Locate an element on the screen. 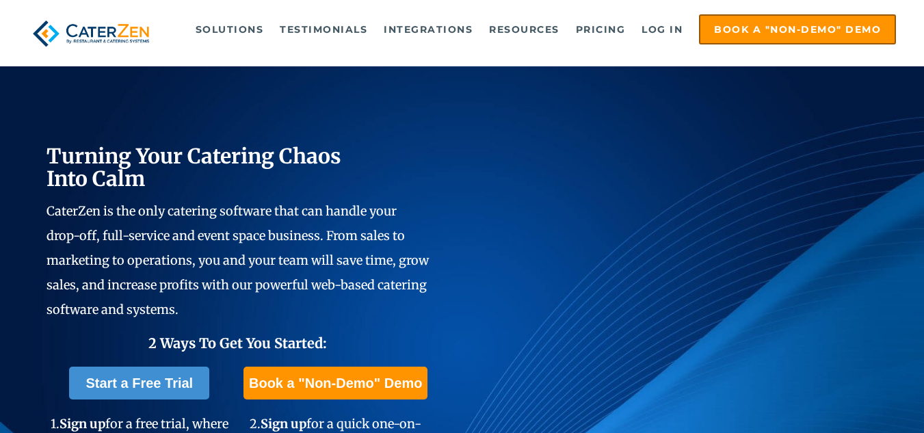  div: Navigation Menu is located at coordinates (536, 29).